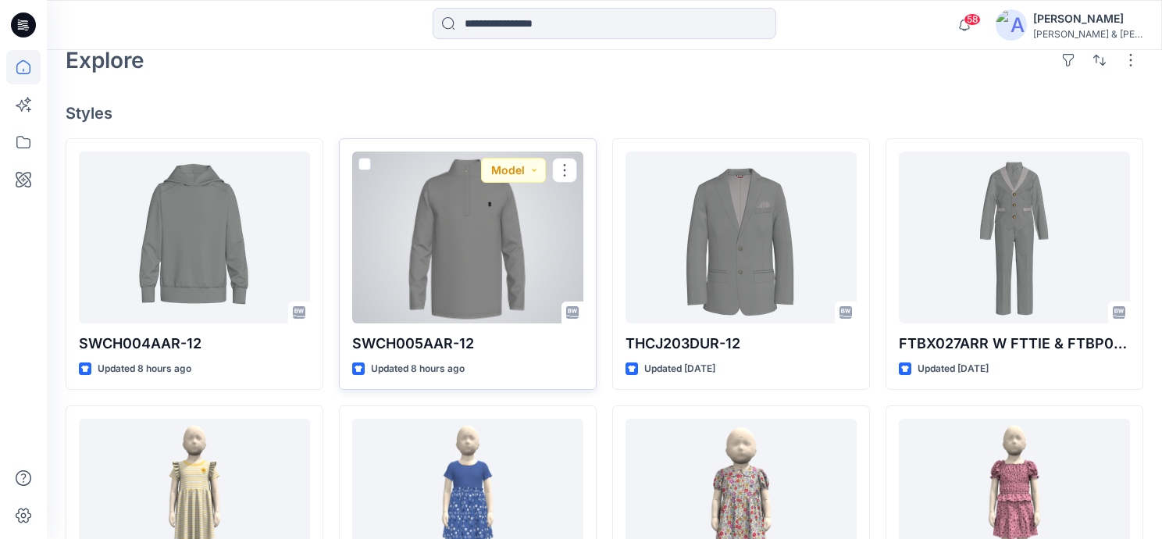 The width and height of the screenshot is (1162, 539). I want to click on h2: Explore, so click(105, 60).